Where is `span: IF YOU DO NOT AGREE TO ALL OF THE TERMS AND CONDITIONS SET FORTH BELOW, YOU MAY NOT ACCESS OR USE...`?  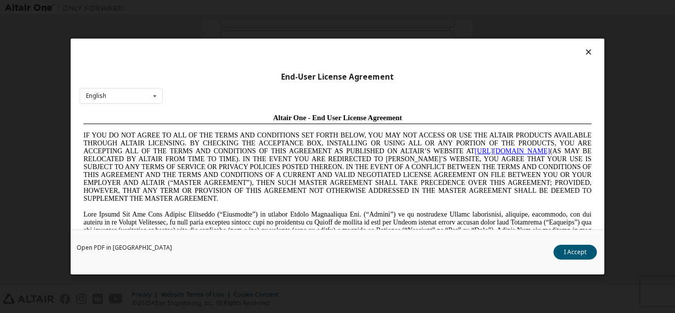 span: IF YOU DO NOT AGREE TO ALL OF THE TERMS AND CONDITIONS SET FORTH BELOW, YOU MAY NOT ACCESS OR USE... is located at coordinates (258, 57).